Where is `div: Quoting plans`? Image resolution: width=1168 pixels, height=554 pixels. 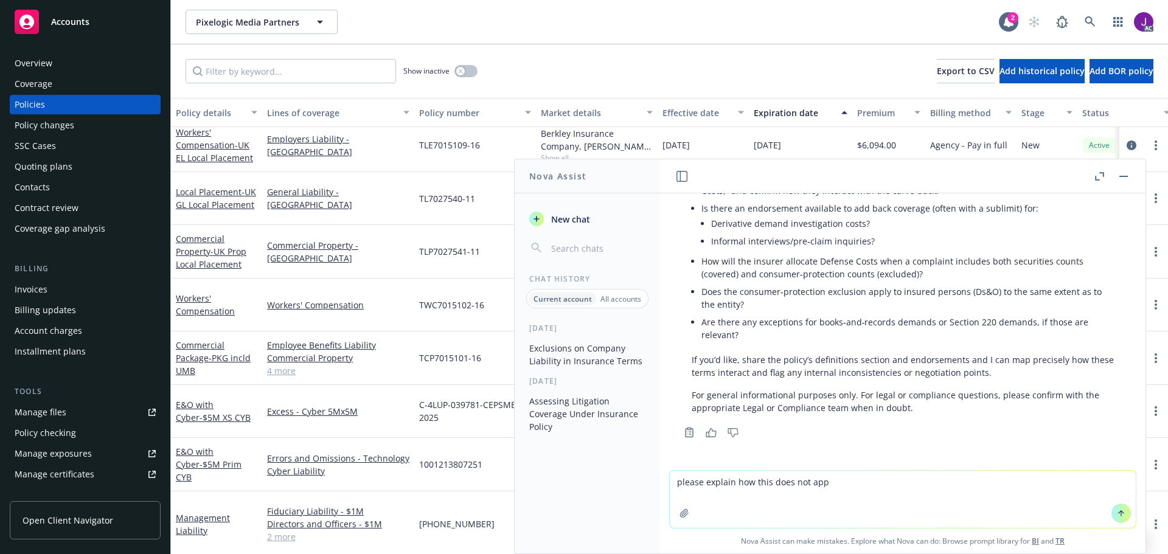 div: Quoting plans is located at coordinates (43, 167).